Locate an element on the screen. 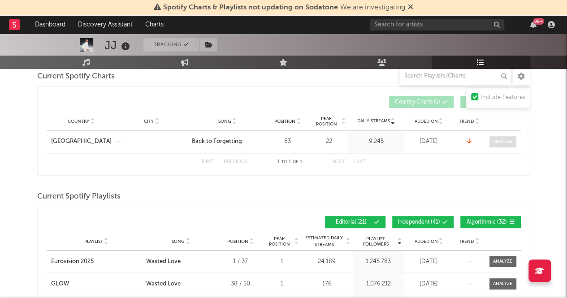 Image resolution: width=567 pixels, height=298 pixels. span: Playlist is located at coordinates (94, 242).